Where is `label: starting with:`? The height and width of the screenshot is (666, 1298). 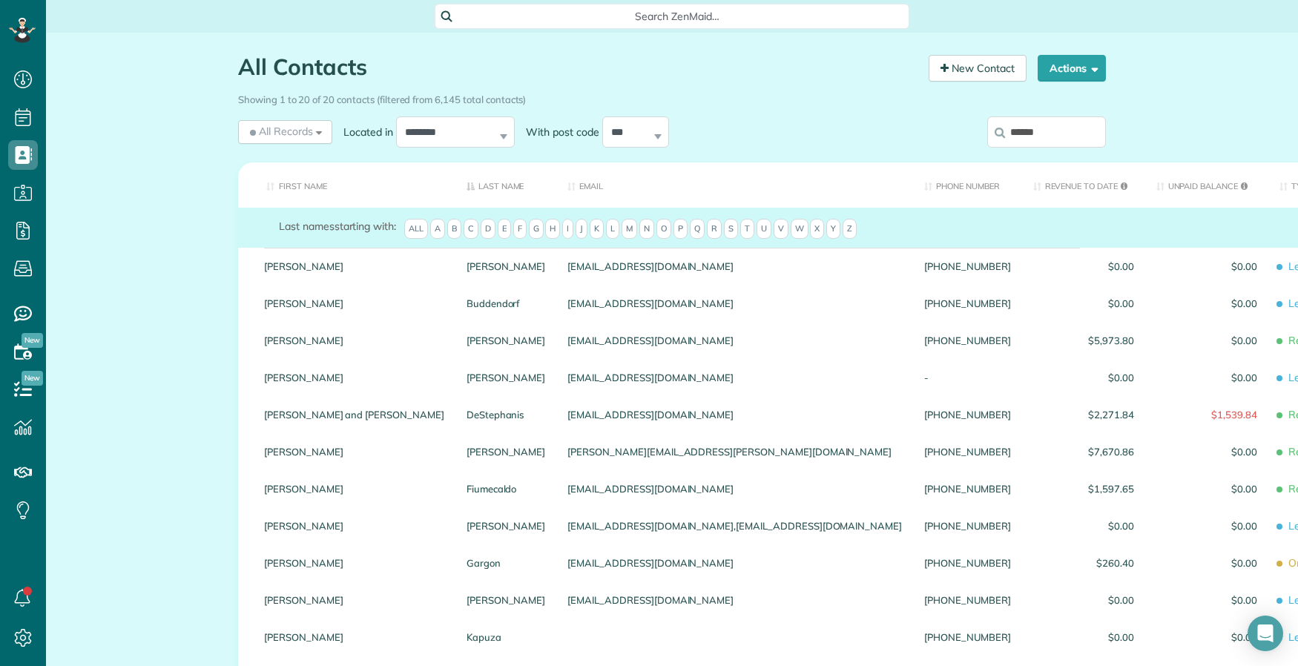 label: starting with: is located at coordinates (338, 226).